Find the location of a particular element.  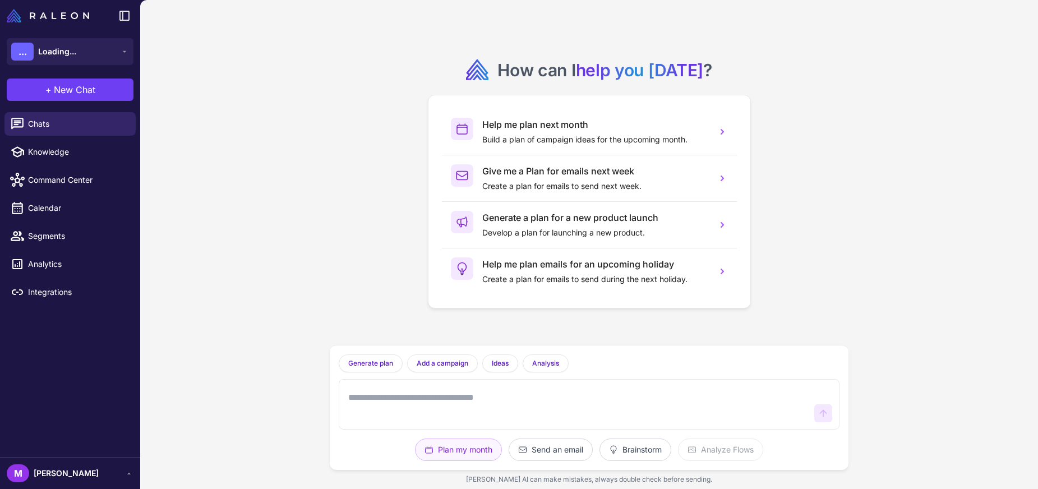

button: +New Chat is located at coordinates (70, 90).